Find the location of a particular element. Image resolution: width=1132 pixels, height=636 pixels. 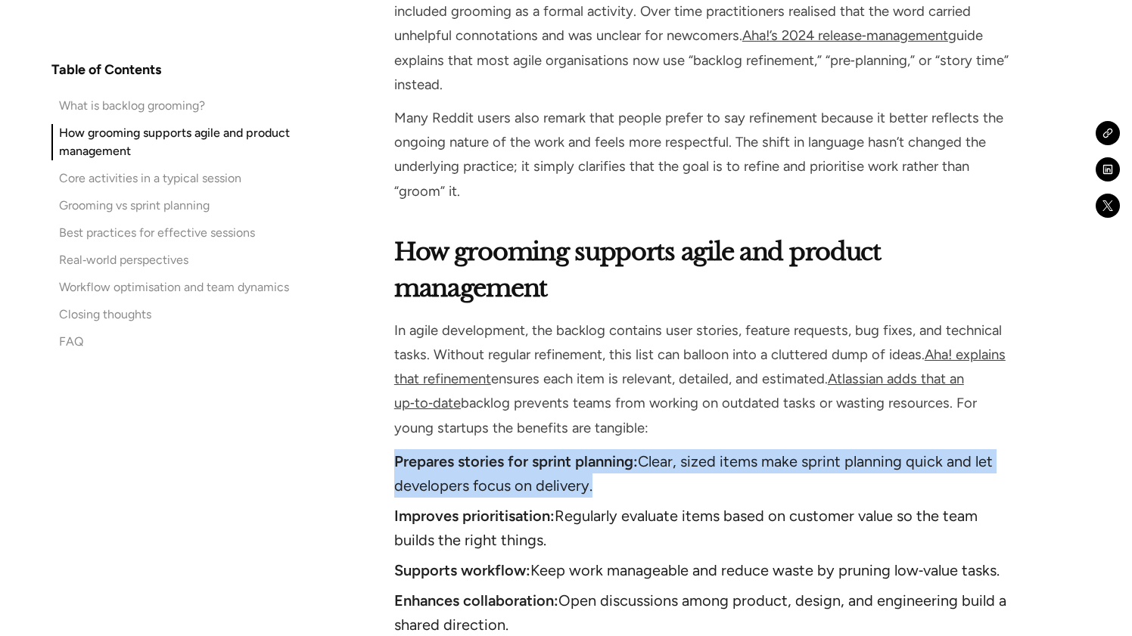

div: FAQ is located at coordinates (71, 342).